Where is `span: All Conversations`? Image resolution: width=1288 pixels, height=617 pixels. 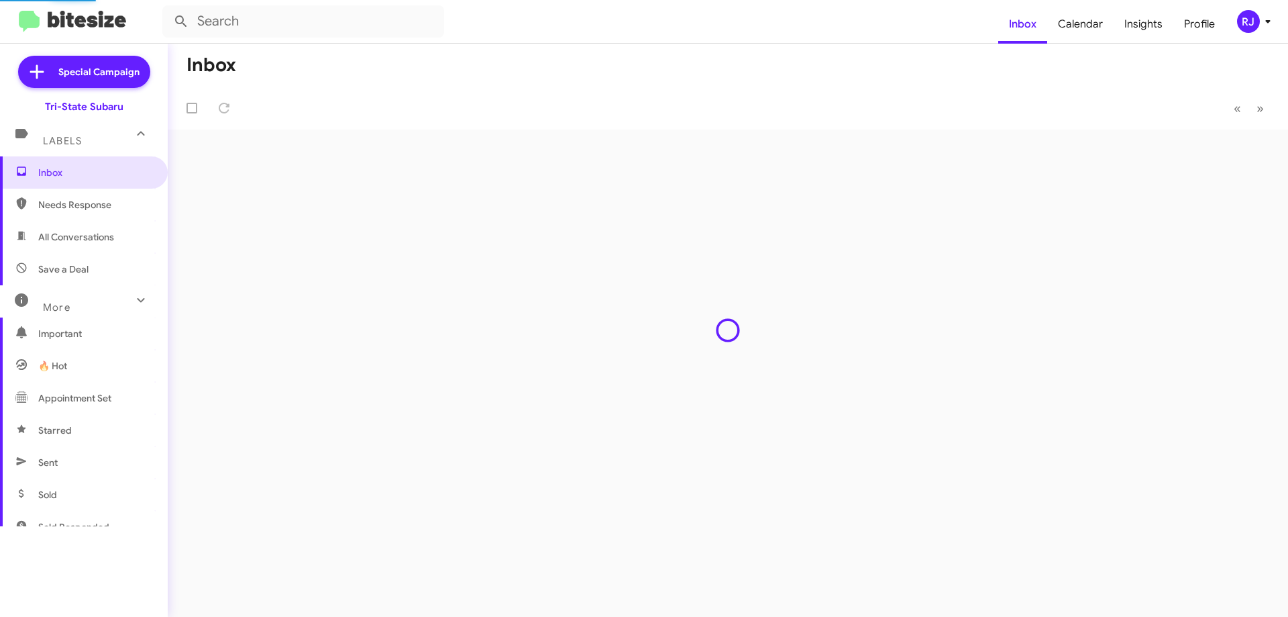 span: All Conversations is located at coordinates (76, 237).